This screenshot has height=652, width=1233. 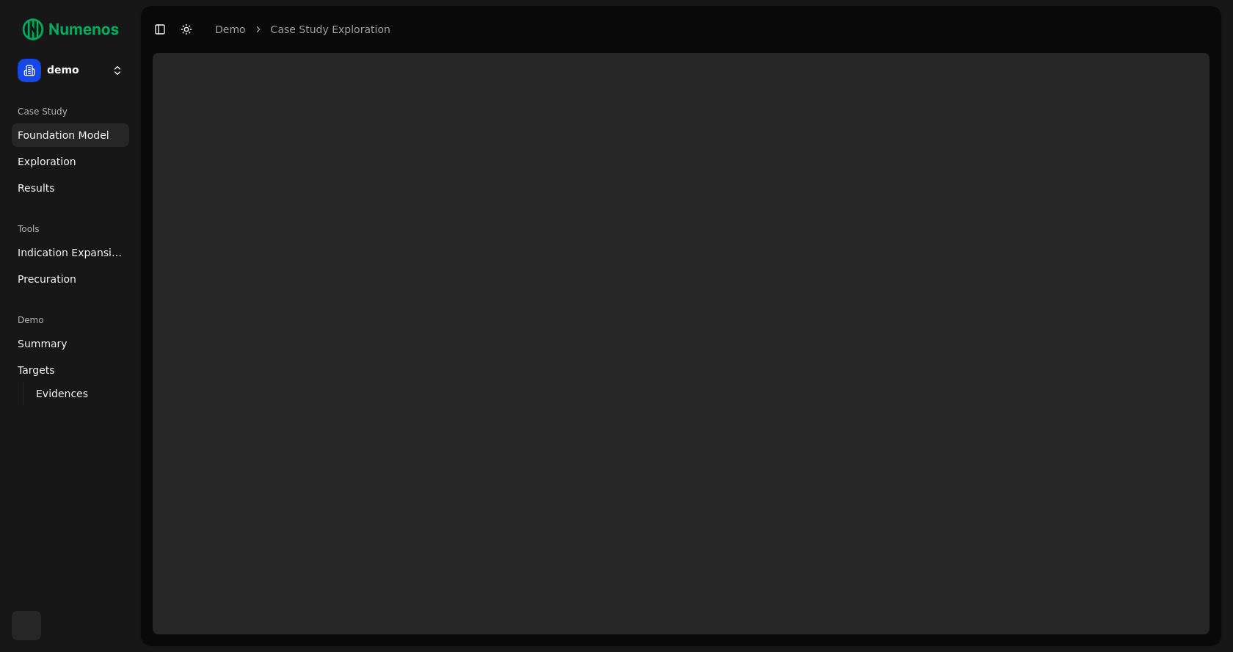 What do you see at coordinates (76, 70) in the screenshot?
I see `span: demo` at bounding box center [76, 70].